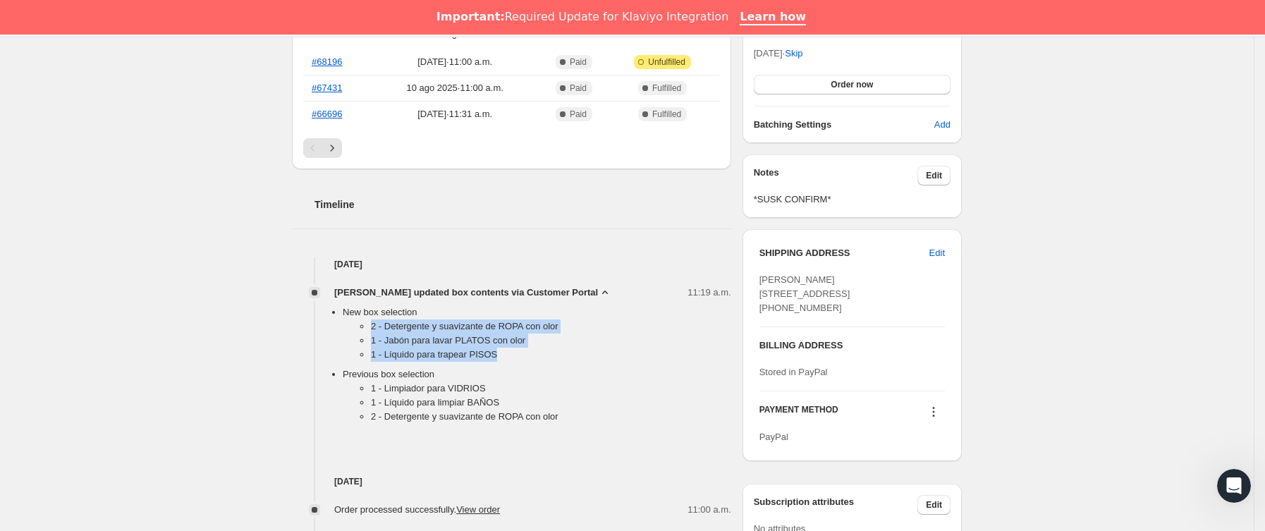 The image size is (1265, 531). Describe the element at coordinates (511, 148) in the screenshot. I see `nav: Paginación` at that location.